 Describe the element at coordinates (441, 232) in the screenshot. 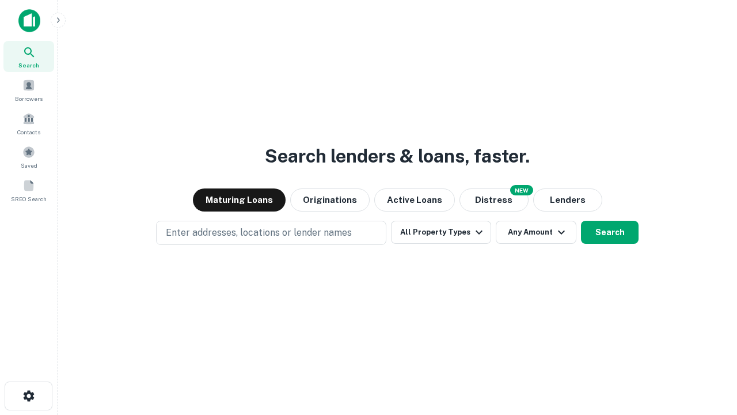

I see `button: All Property Types` at that location.